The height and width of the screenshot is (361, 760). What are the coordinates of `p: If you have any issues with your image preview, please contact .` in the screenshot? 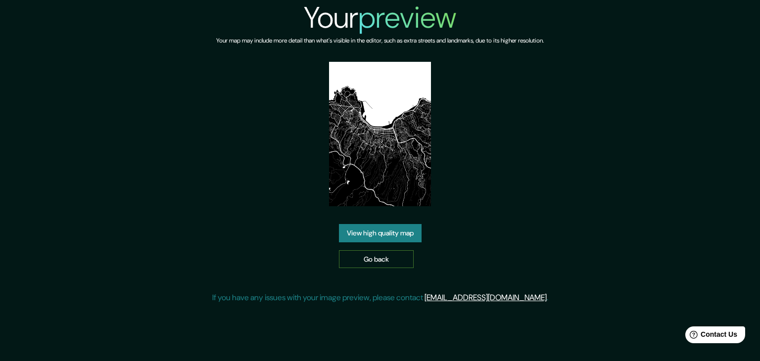 It's located at (380, 298).